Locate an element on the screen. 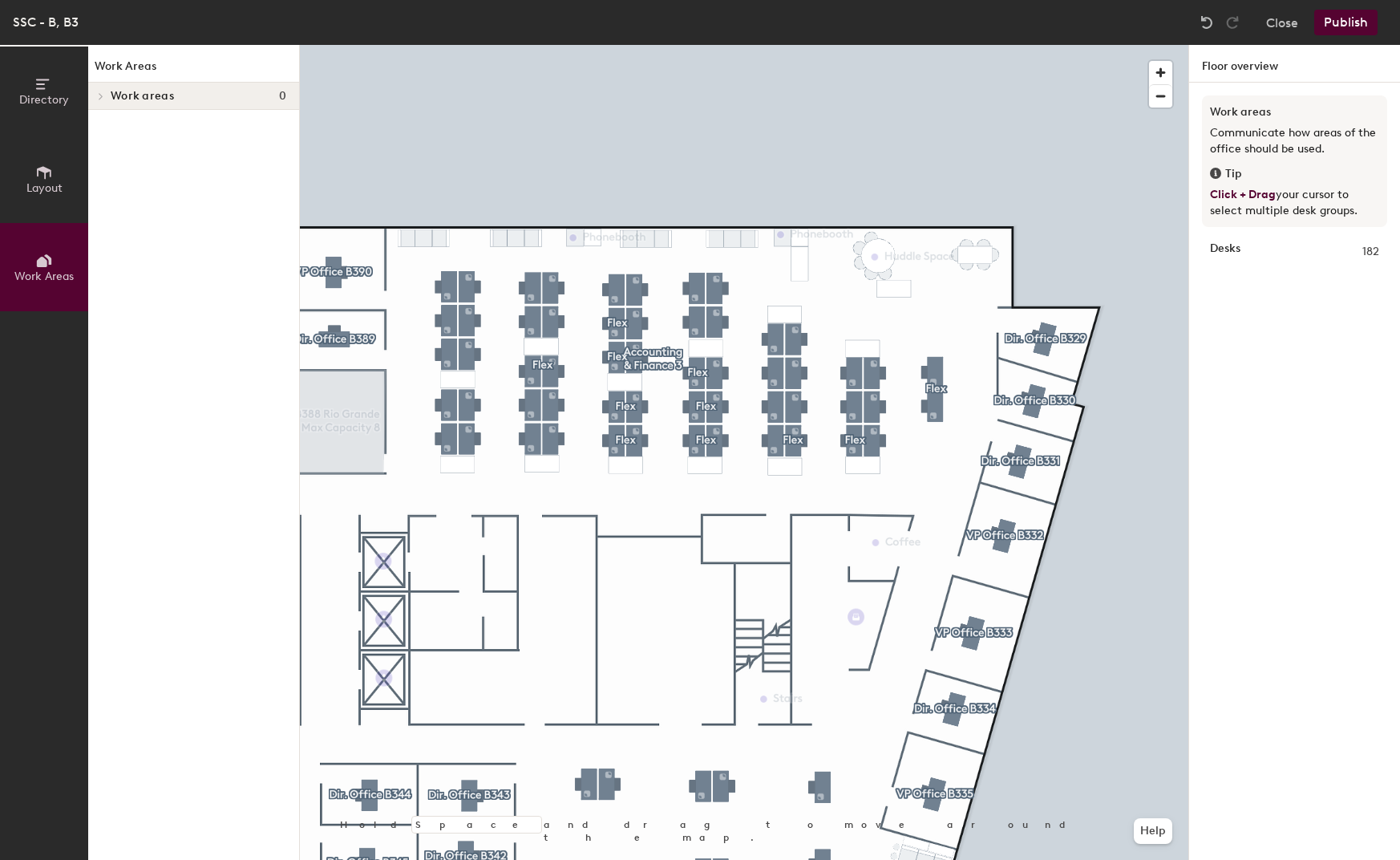  button: Help is located at coordinates (1153, 831).